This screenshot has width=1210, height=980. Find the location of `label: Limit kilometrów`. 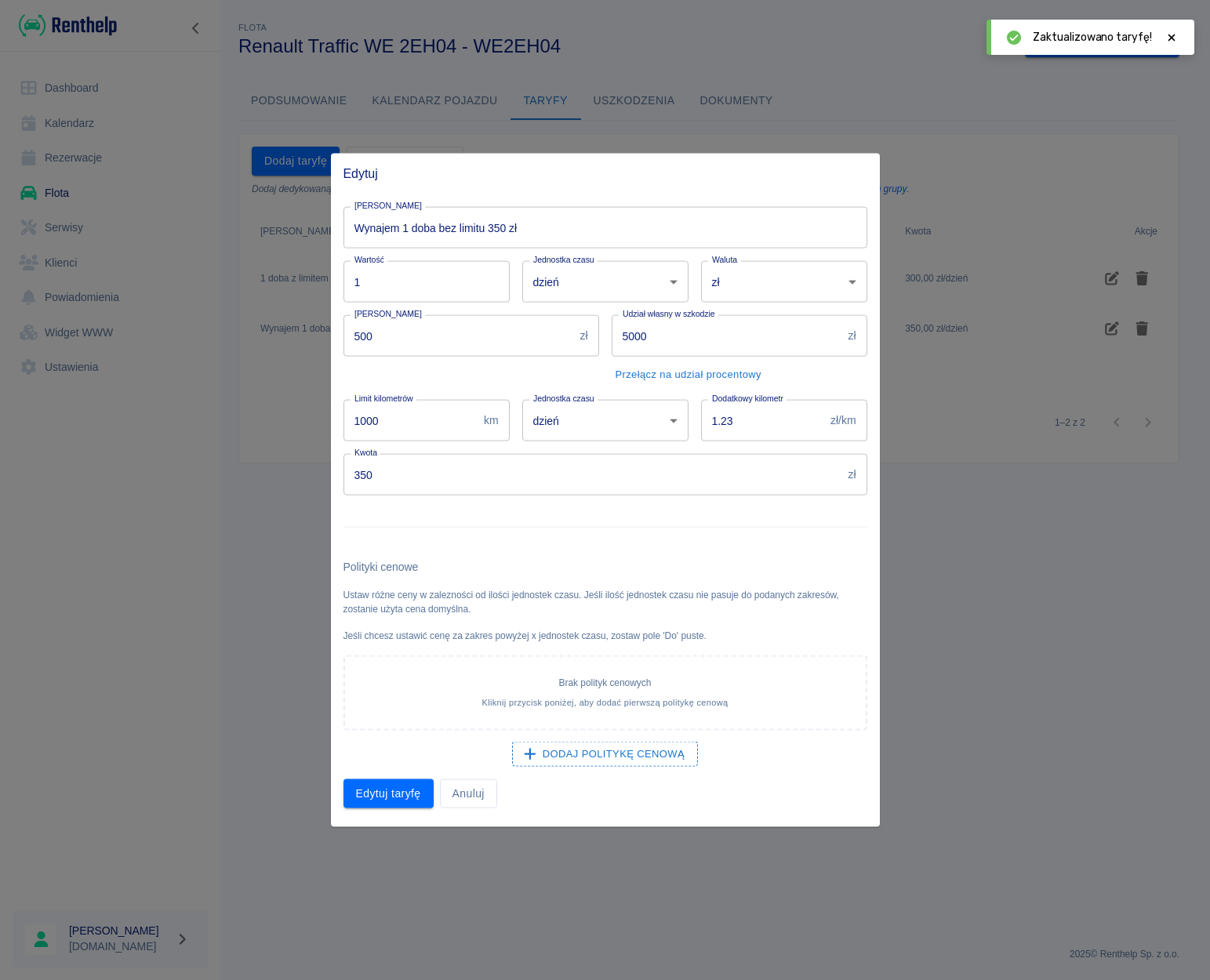

label: Limit kilometrów is located at coordinates (383, 399).